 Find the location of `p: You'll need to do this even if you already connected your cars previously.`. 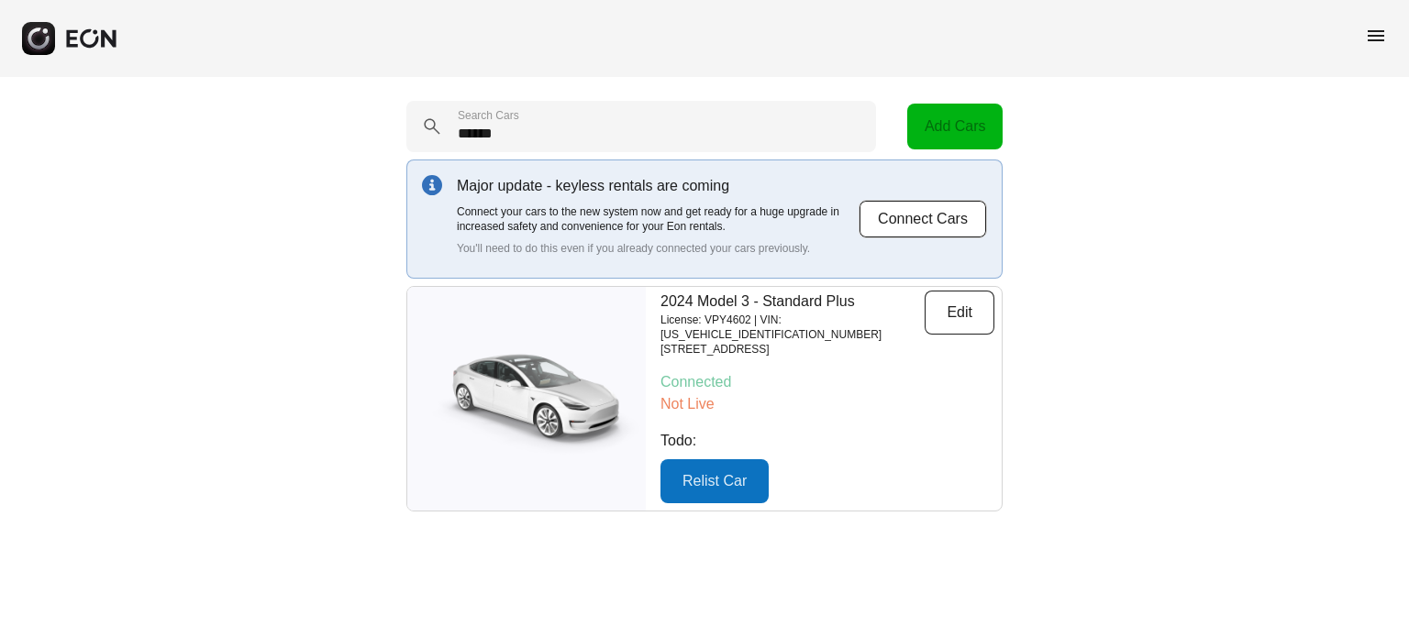

p: You'll need to do this even if you already connected your cars previously. is located at coordinates (658, 249).